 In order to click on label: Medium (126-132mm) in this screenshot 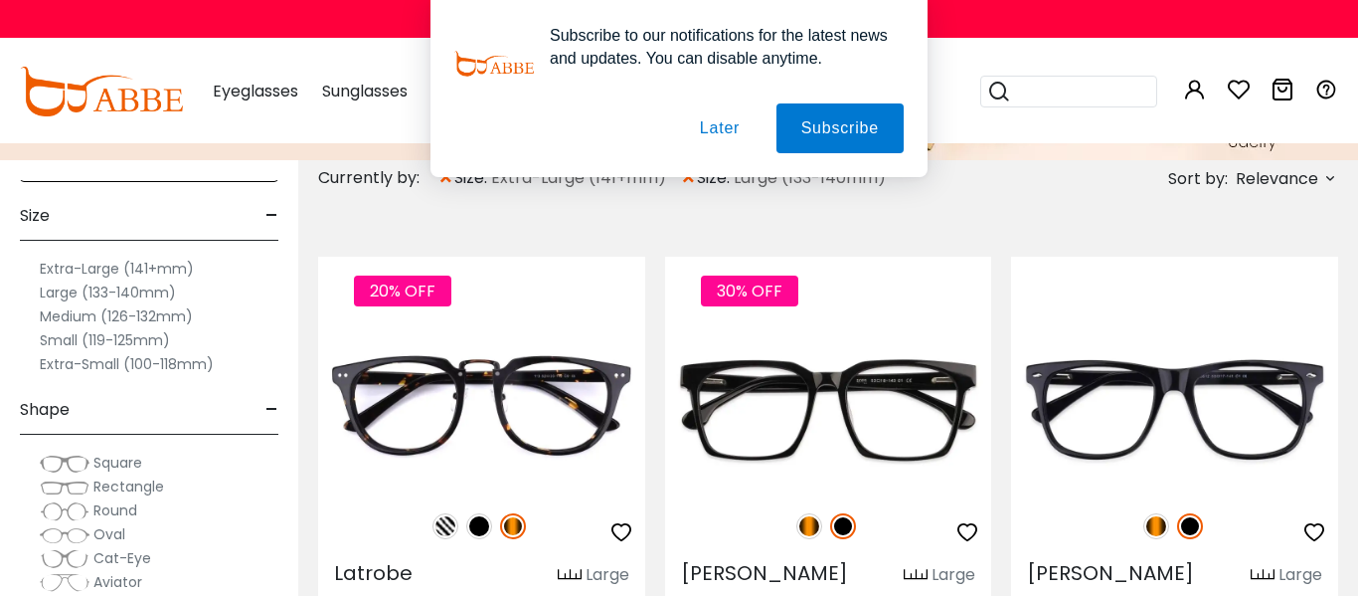, I will do `click(116, 316)`.